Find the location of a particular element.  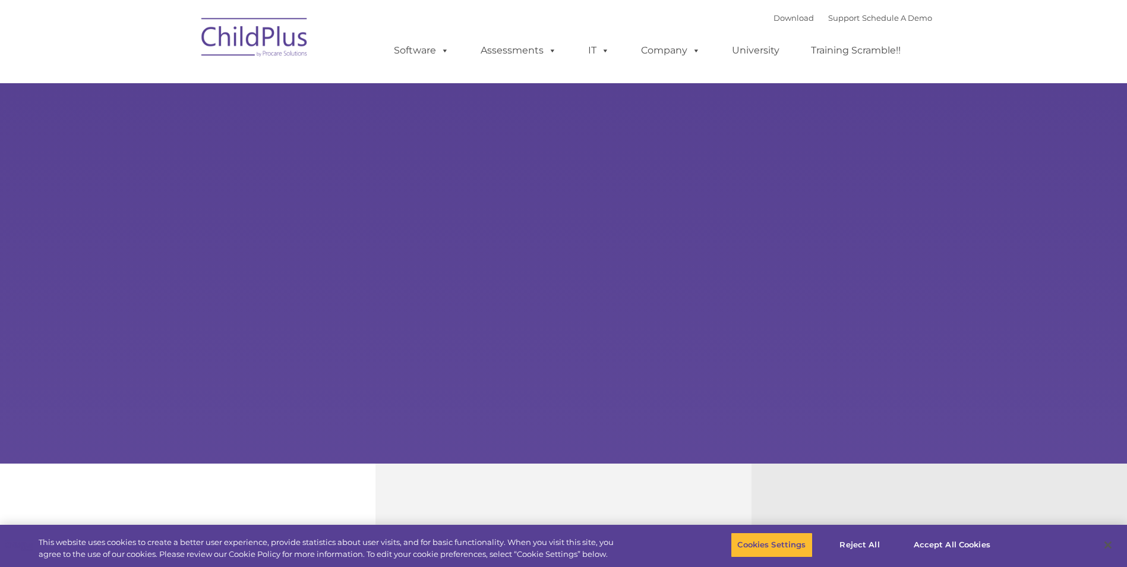

a: Schedule A Demo is located at coordinates (897, 18).